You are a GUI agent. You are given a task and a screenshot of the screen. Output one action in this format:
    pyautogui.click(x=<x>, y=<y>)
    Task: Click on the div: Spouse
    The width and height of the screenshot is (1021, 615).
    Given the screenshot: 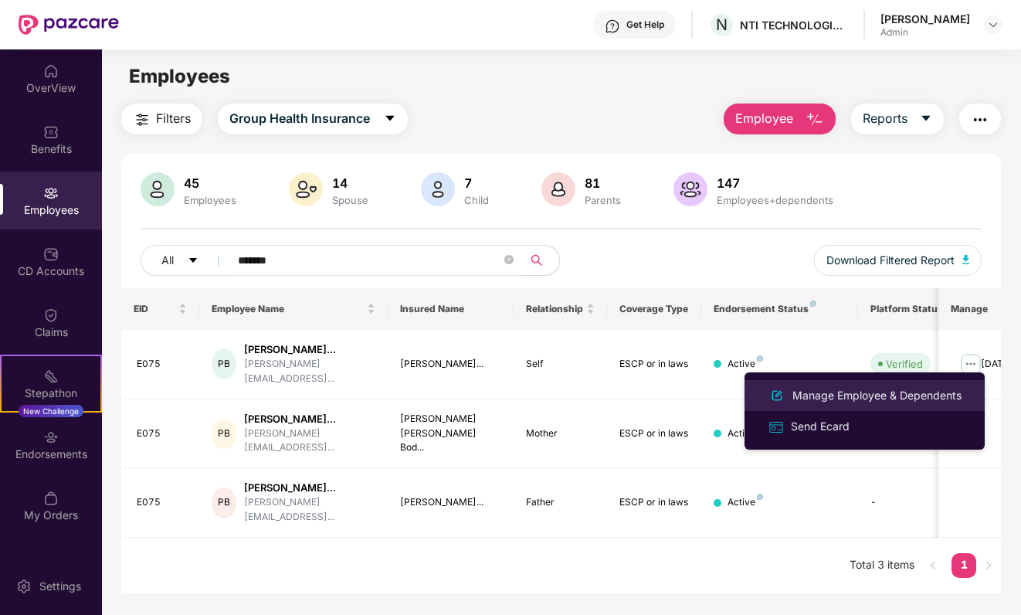 What is the action you would take?
    pyautogui.click(x=350, y=200)
    